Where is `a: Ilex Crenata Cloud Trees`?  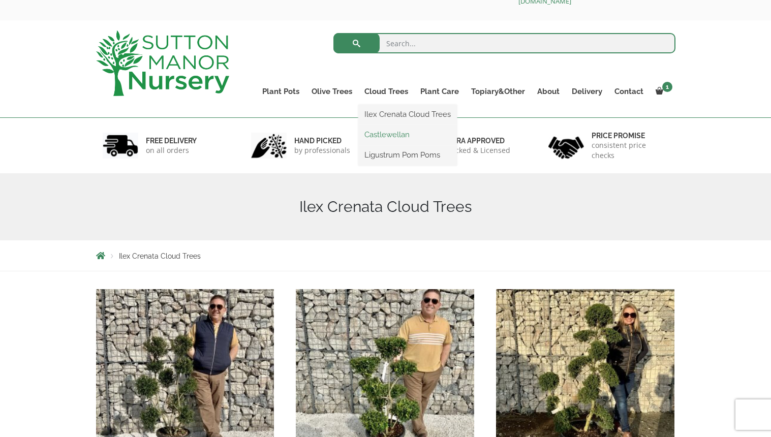
a: Ilex Crenata Cloud Trees is located at coordinates (407, 114).